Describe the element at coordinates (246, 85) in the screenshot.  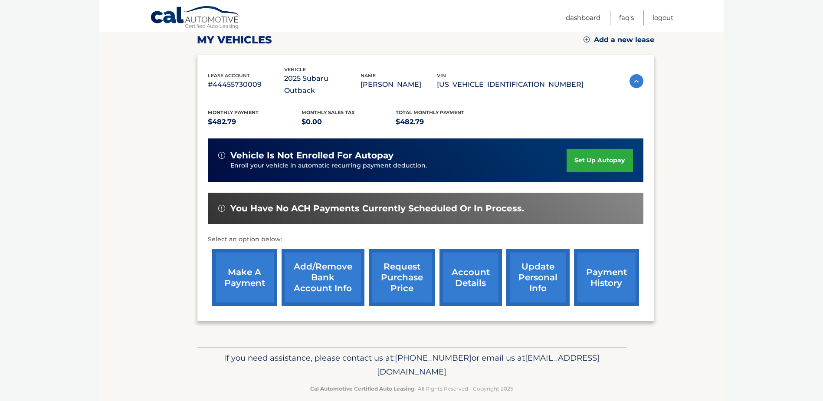
I see `p: #44455730009` at that location.